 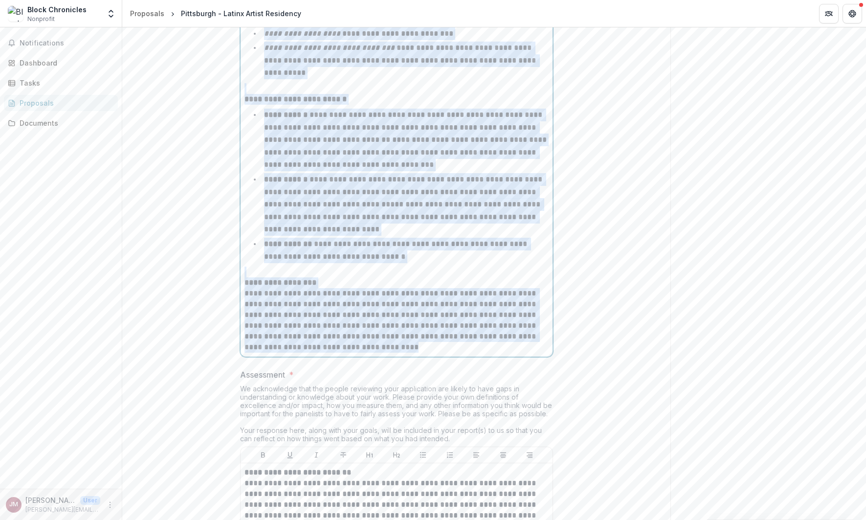 What do you see at coordinates (61, 123) in the screenshot?
I see `a: Documents` at bounding box center [61, 123].